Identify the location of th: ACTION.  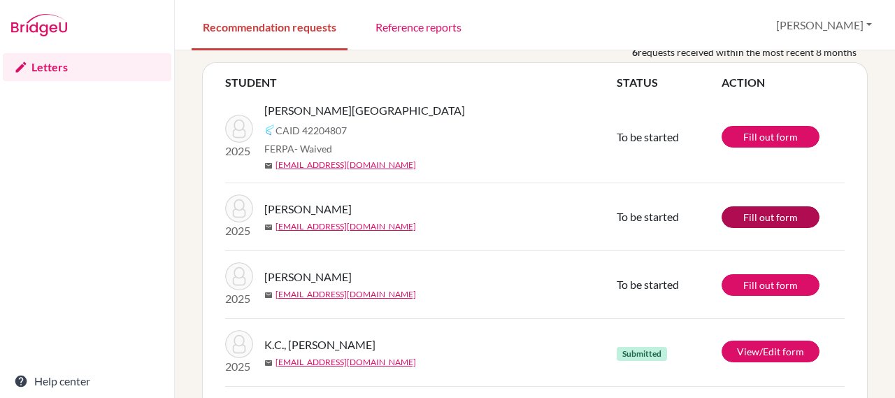
(783, 82).